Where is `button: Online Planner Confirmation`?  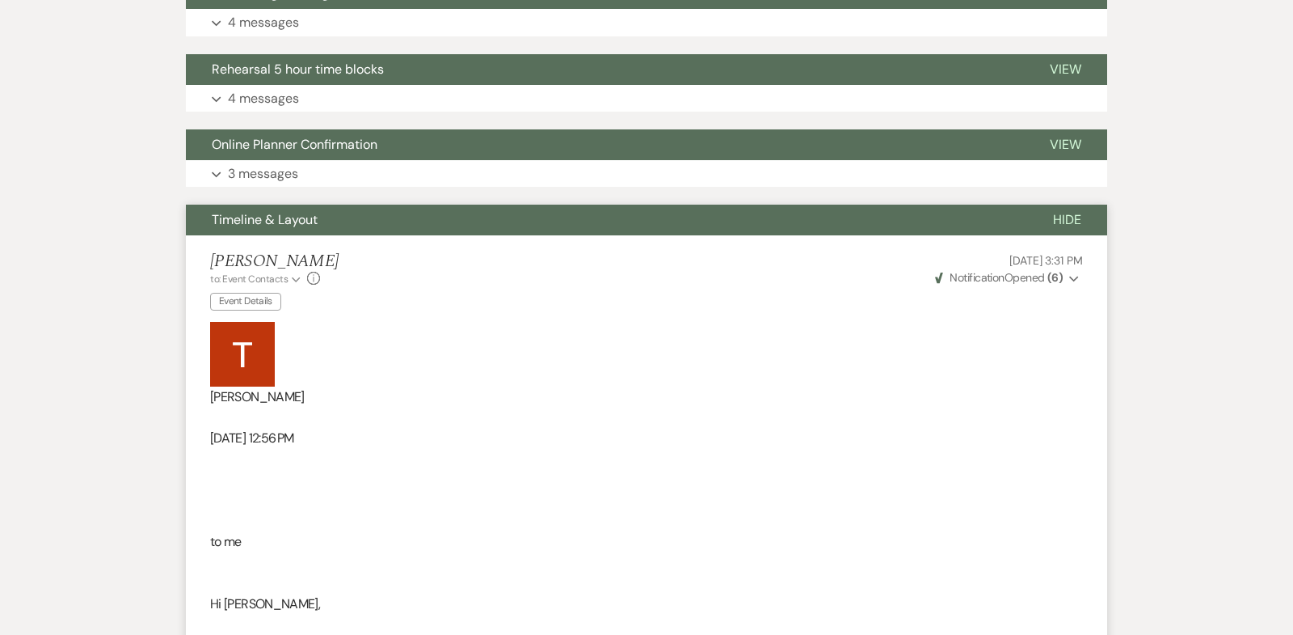 button: Online Planner Confirmation is located at coordinates (605, 145).